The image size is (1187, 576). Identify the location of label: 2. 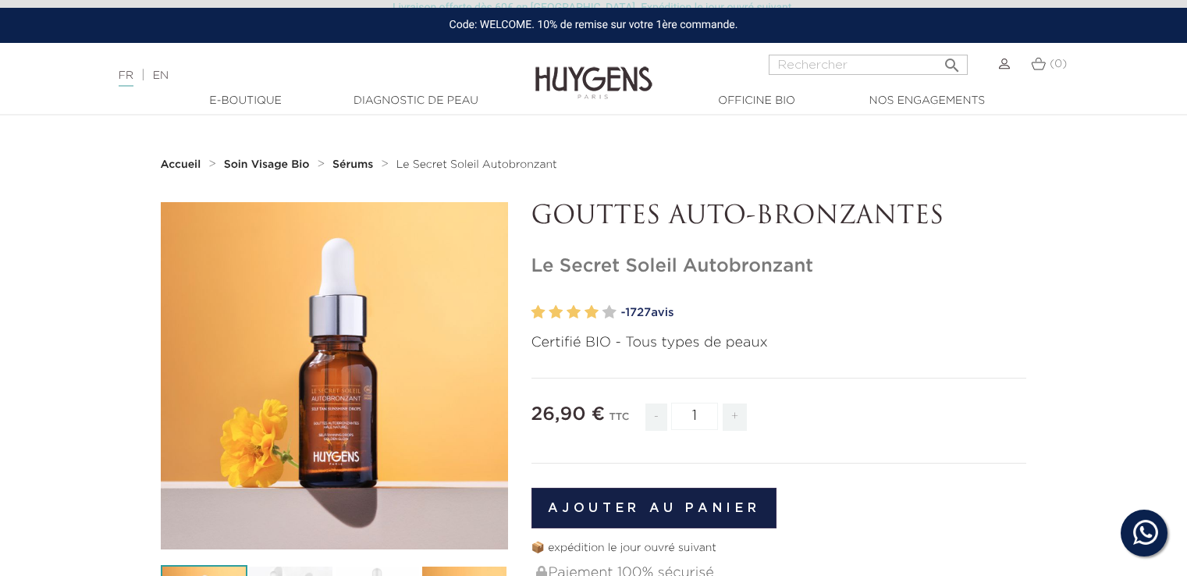
(556, 312).